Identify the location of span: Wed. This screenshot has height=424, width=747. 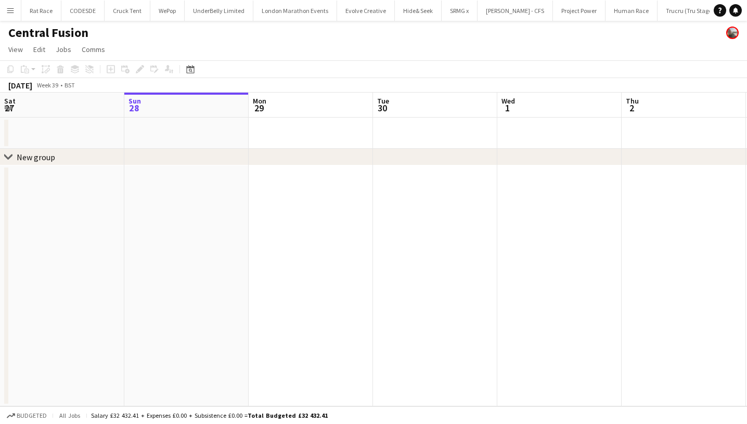
(508, 101).